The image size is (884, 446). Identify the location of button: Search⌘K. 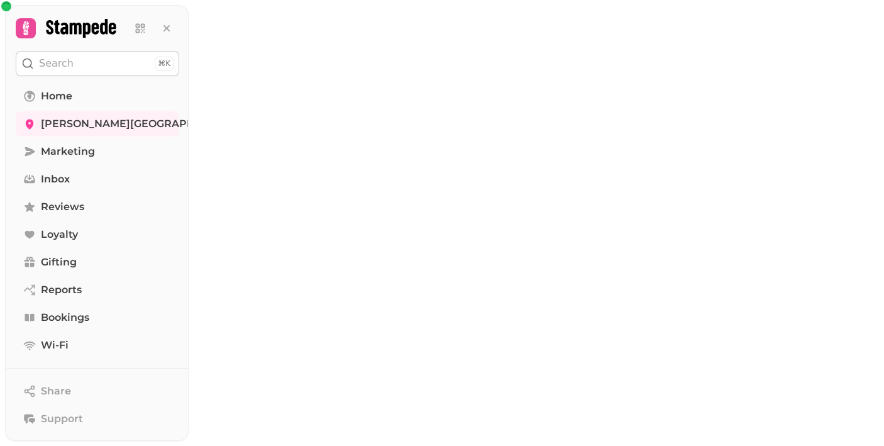
(98, 64).